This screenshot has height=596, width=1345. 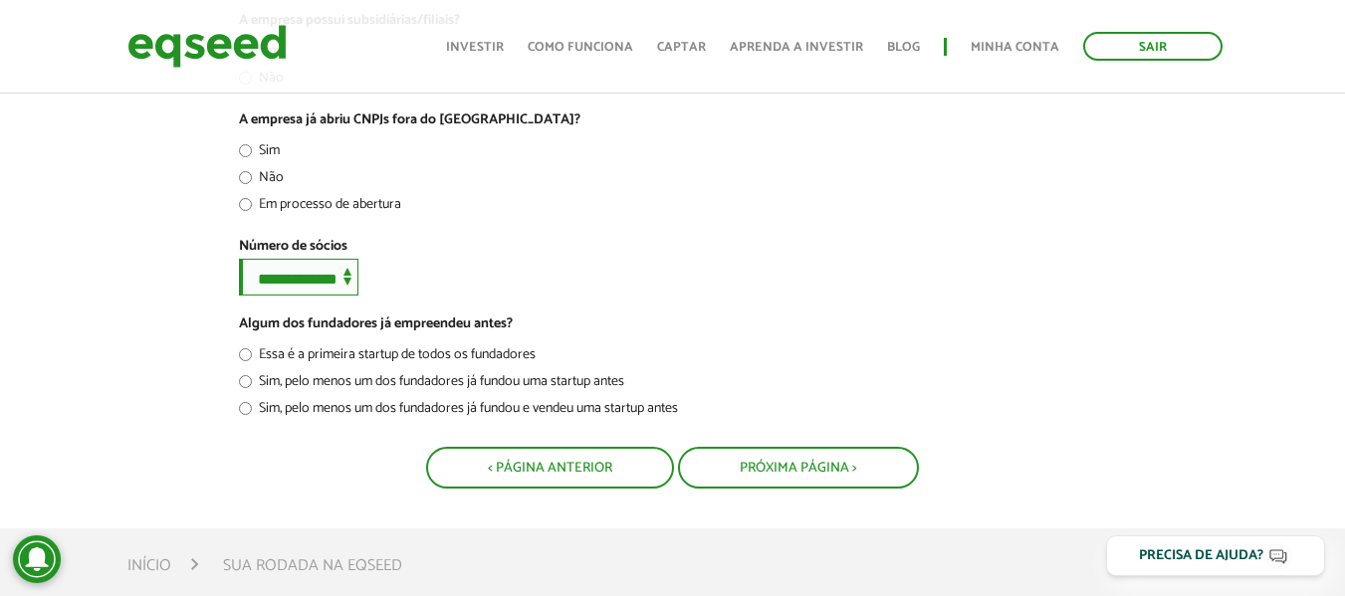 I want to click on input: Essa é a primeira startup de todos os fundadores, so click(x=245, y=354).